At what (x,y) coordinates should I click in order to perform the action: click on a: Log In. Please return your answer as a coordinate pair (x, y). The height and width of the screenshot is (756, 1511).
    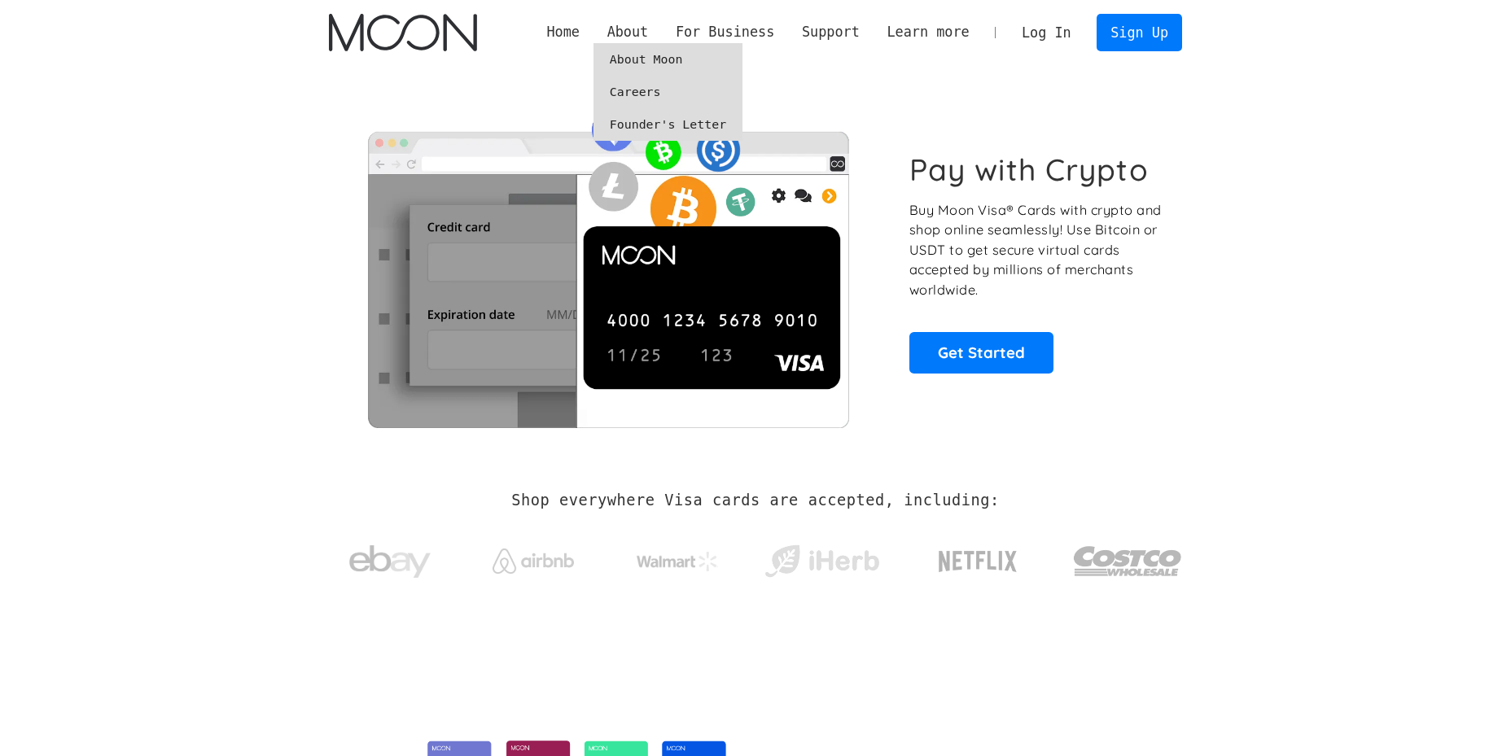
    Looking at the image, I should click on (1046, 33).